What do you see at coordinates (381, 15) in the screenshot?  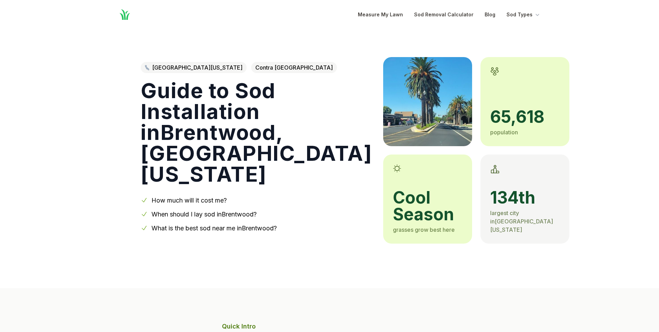 I see `a: Measure My Lawn` at bounding box center [381, 15].